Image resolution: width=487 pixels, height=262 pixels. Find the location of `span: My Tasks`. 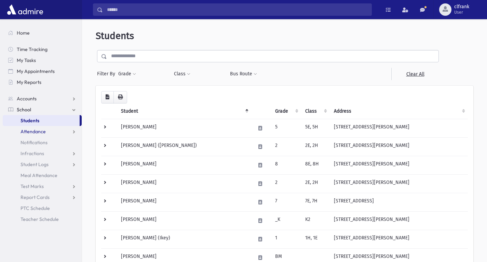

span: My Tasks is located at coordinates (26, 60).